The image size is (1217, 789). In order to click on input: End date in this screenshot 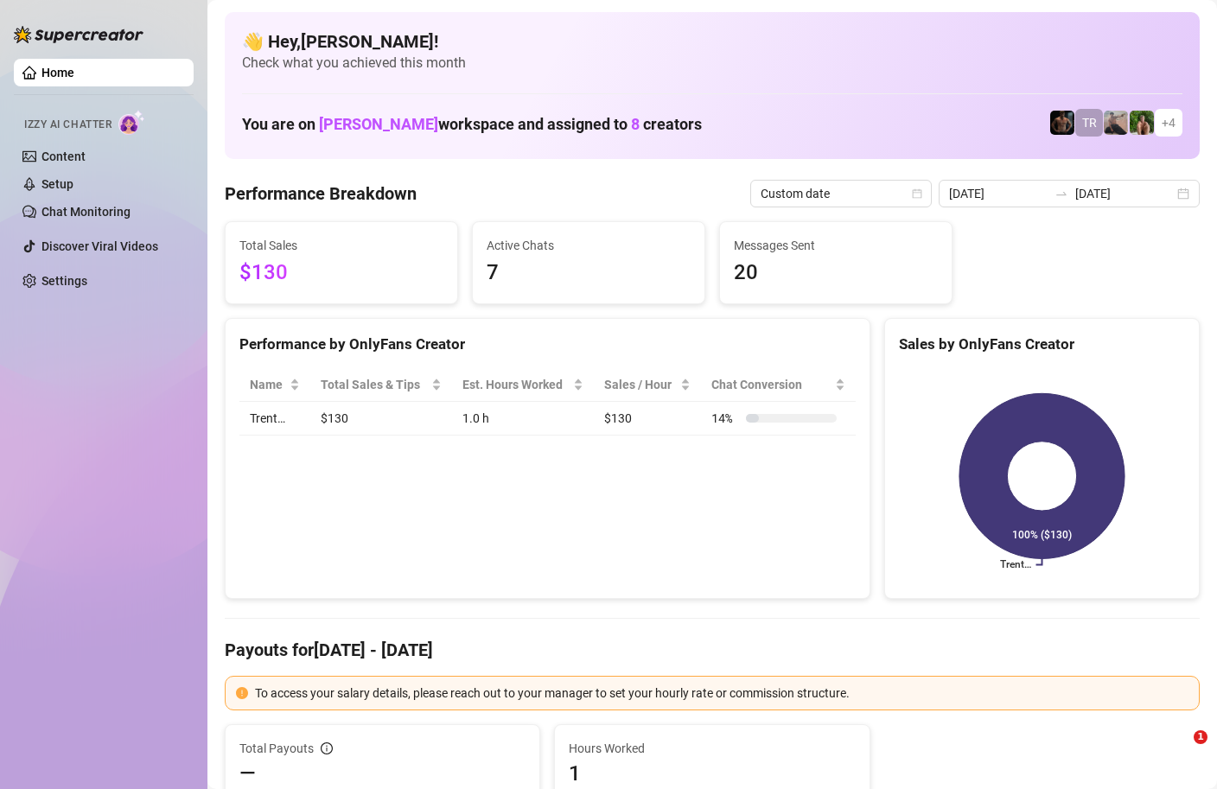, I will do `click(1124, 194)`.